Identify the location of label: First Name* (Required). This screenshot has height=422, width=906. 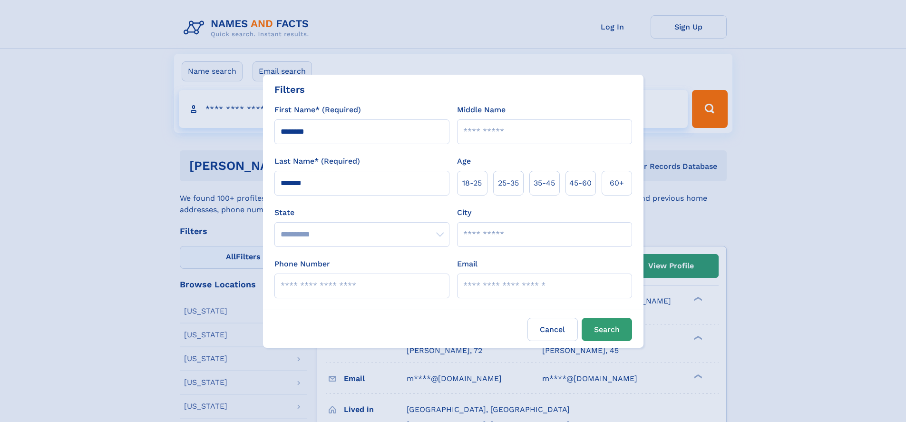
(318, 110).